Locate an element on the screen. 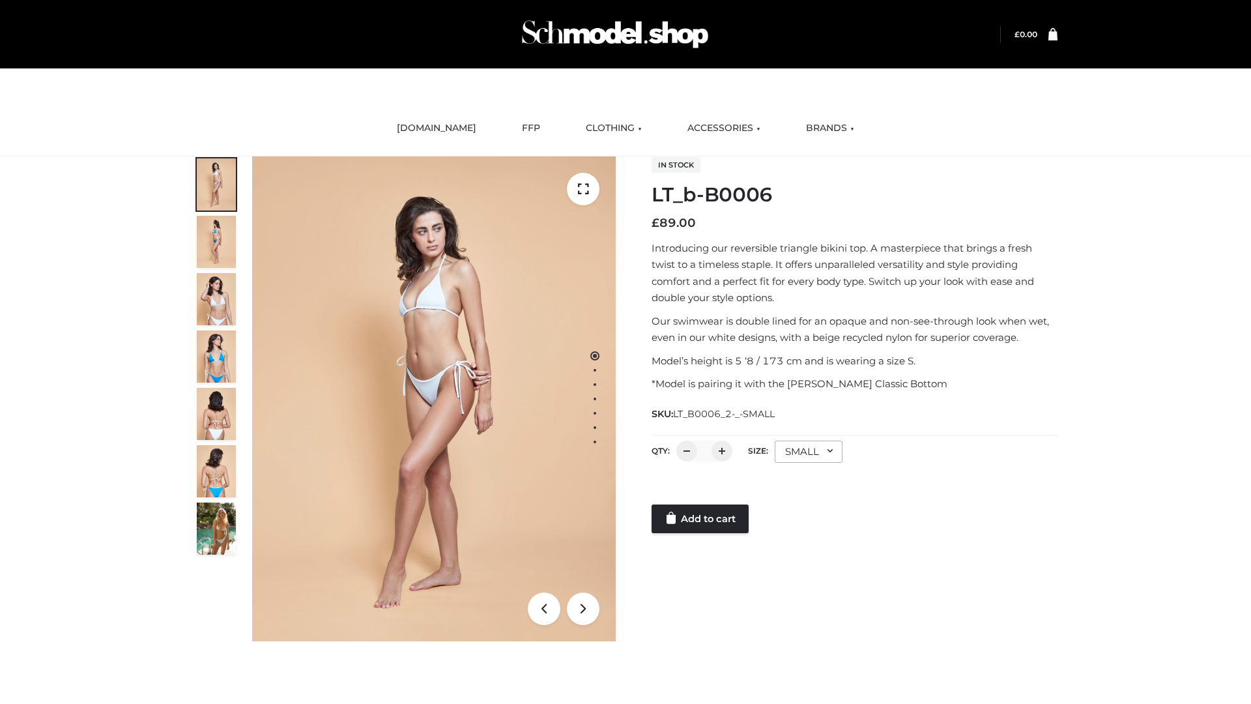  img: ArielClassicBikiniTop_CloudNine_AzureSky_OW114ECO_1-scaled.jpg is located at coordinates (216, 184).